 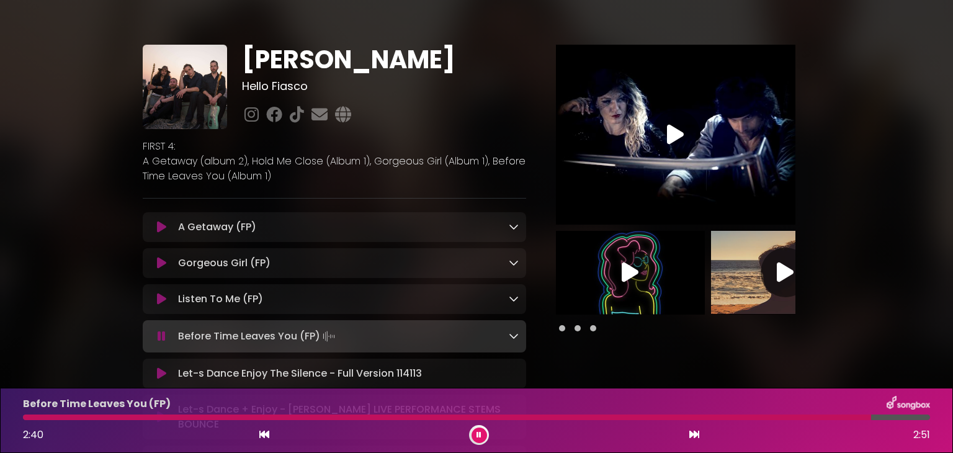 What do you see at coordinates (384, 86) in the screenshot?
I see `h3: Hello Fiasco` at bounding box center [384, 86].